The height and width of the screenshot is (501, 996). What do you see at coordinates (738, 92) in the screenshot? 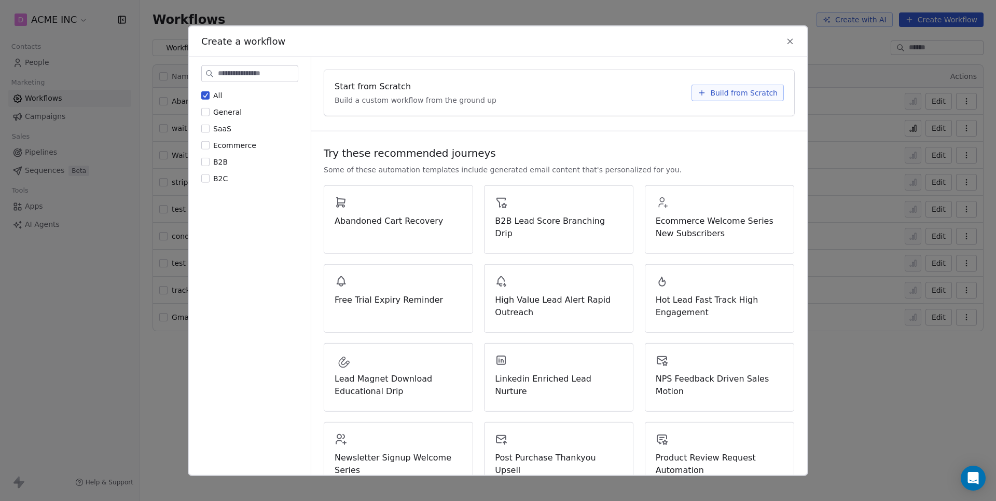
I see `button: Build from Scratch` at bounding box center [738, 92].